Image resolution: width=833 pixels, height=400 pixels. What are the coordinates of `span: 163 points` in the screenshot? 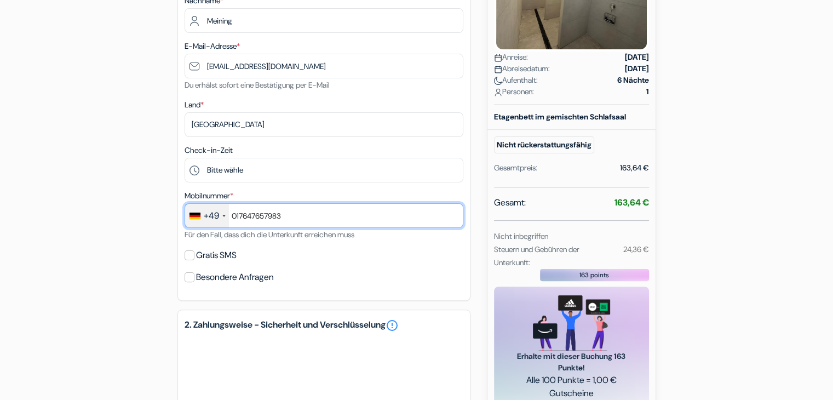 It's located at (594, 275).